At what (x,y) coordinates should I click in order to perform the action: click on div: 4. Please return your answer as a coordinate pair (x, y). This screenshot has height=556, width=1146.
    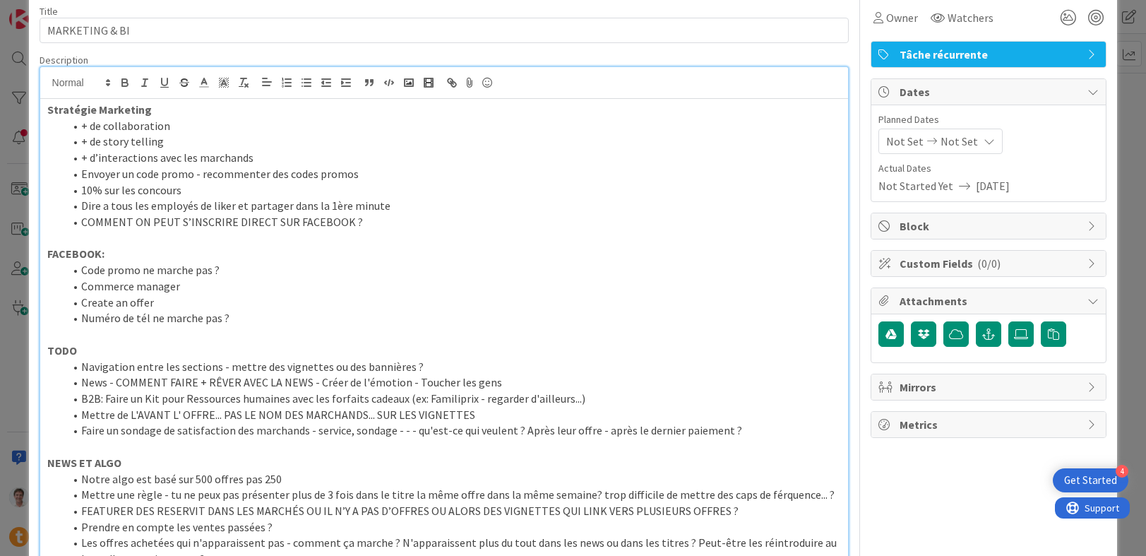
    Looking at the image, I should click on (1122, 471).